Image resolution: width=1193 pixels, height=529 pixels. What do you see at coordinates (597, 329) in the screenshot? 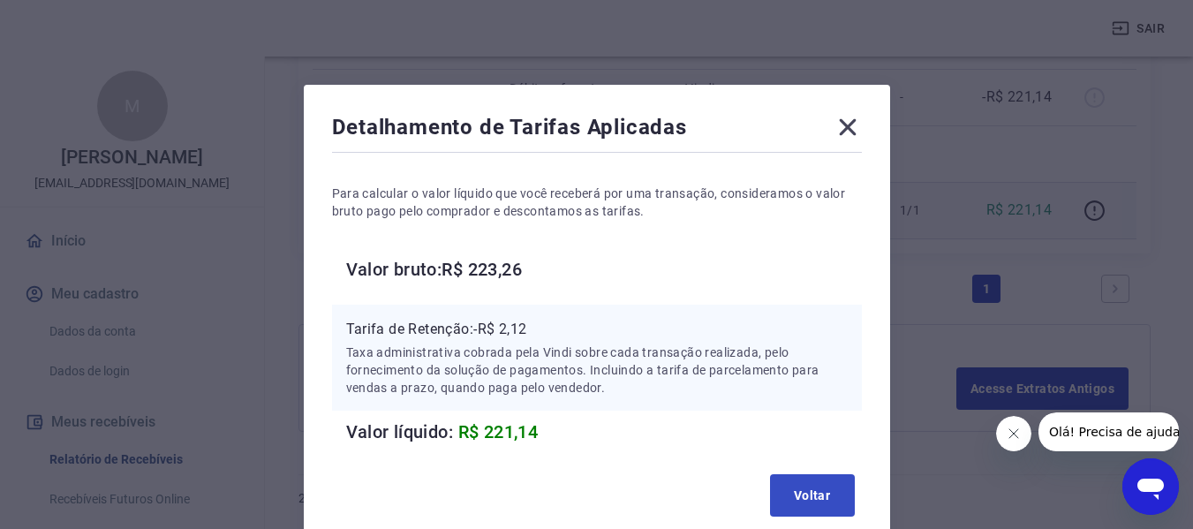
I see `p: Tarifa de Retenção: -R$ 2,12` at bounding box center [597, 329].